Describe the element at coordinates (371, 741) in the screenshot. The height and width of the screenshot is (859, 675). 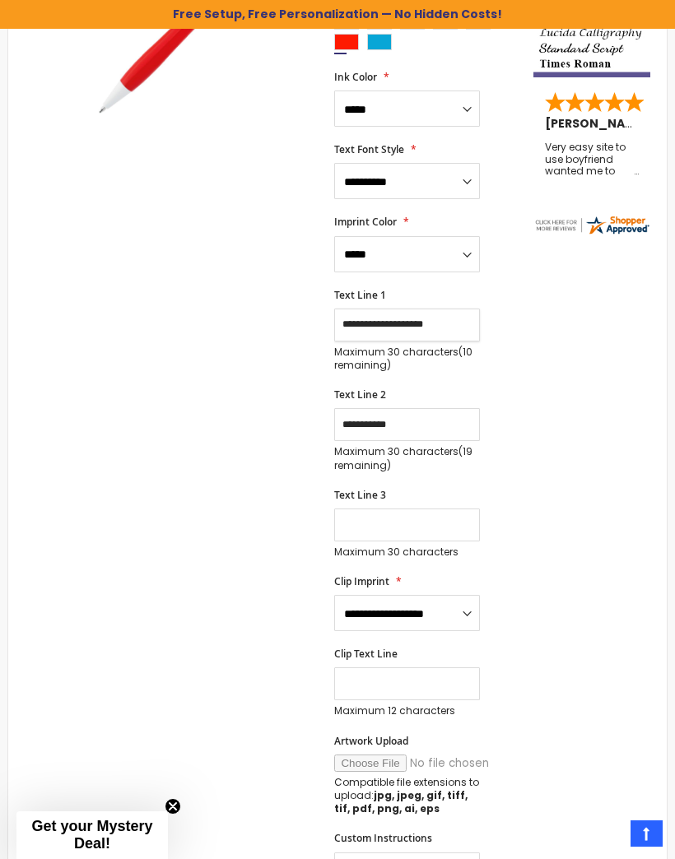
I see `span: Artwork Upload` at that location.